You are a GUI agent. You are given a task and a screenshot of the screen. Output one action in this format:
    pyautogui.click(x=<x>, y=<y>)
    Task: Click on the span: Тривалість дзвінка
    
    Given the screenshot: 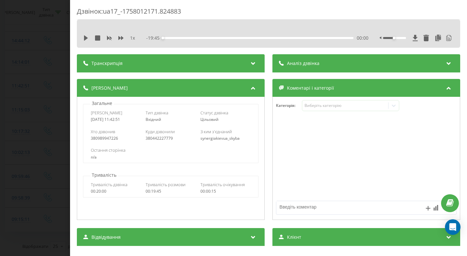 What is the action you would take?
    pyautogui.click(x=109, y=184)
    